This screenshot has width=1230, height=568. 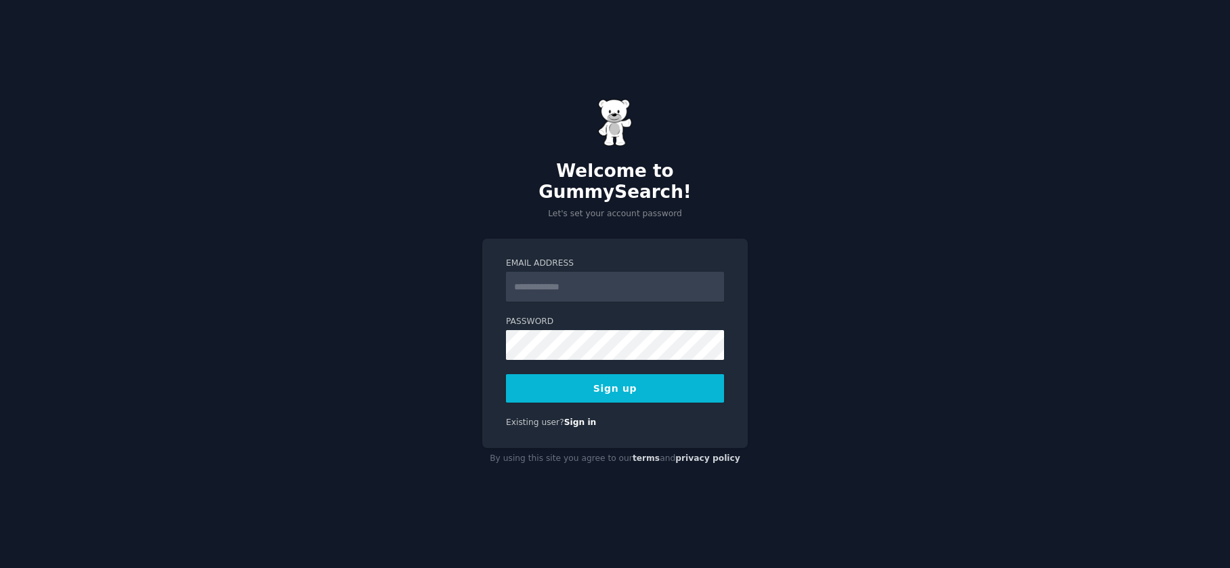 What do you see at coordinates (615, 322) in the screenshot?
I see `label: Password` at bounding box center [615, 322].